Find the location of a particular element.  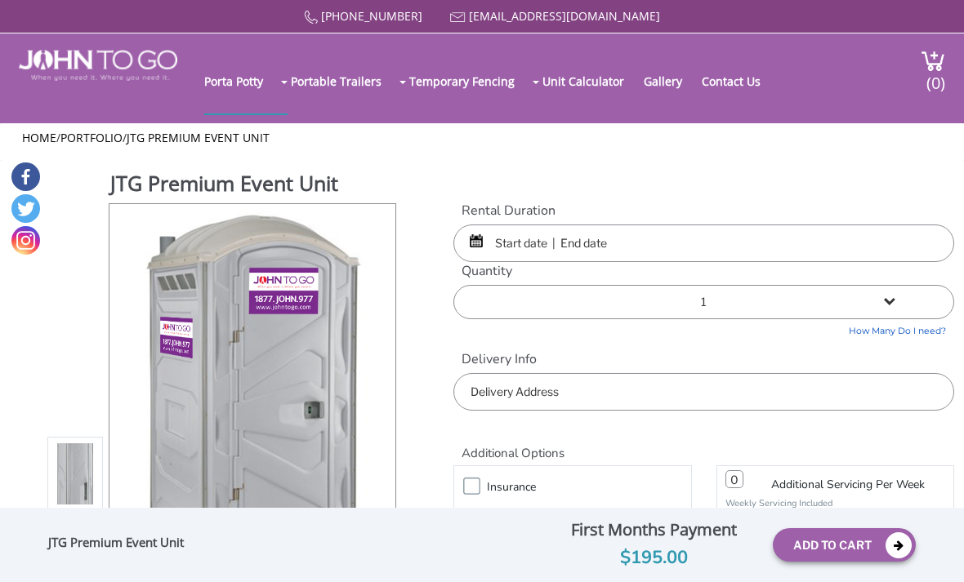

button: Add To Cart is located at coordinates (844, 545).